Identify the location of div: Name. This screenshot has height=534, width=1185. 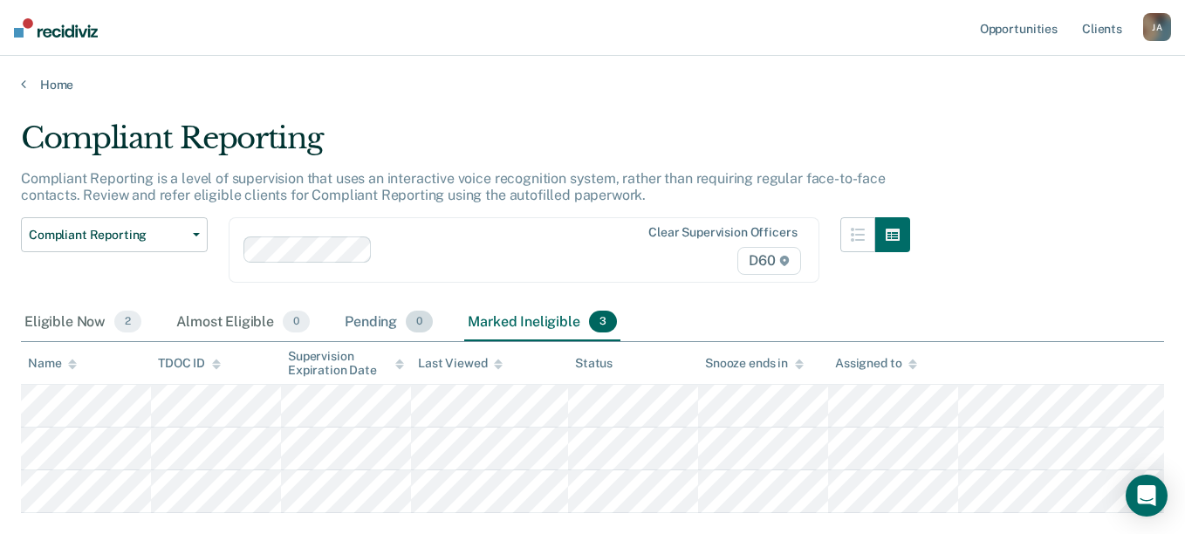
(52, 363).